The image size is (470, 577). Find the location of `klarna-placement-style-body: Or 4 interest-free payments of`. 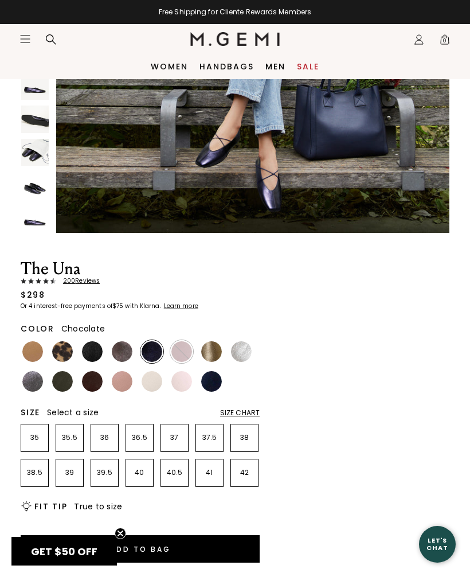

klarna-placement-style-body: Or 4 interest-free payments of is located at coordinates (67, 306).